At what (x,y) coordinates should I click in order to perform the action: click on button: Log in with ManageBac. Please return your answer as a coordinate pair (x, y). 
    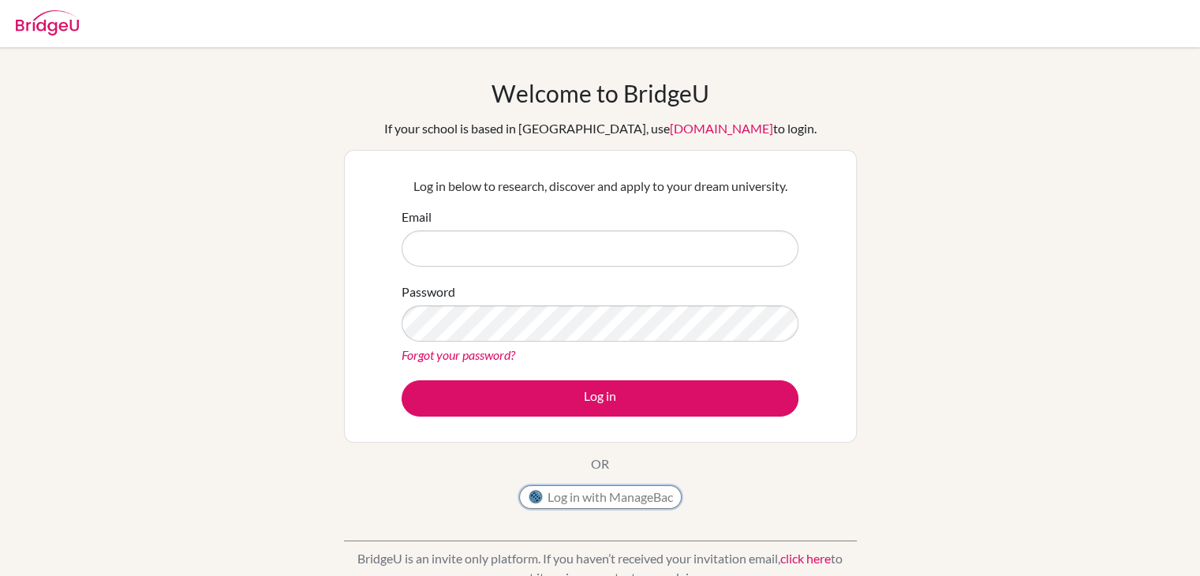
    Looking at the image, I should click on (600, 497).